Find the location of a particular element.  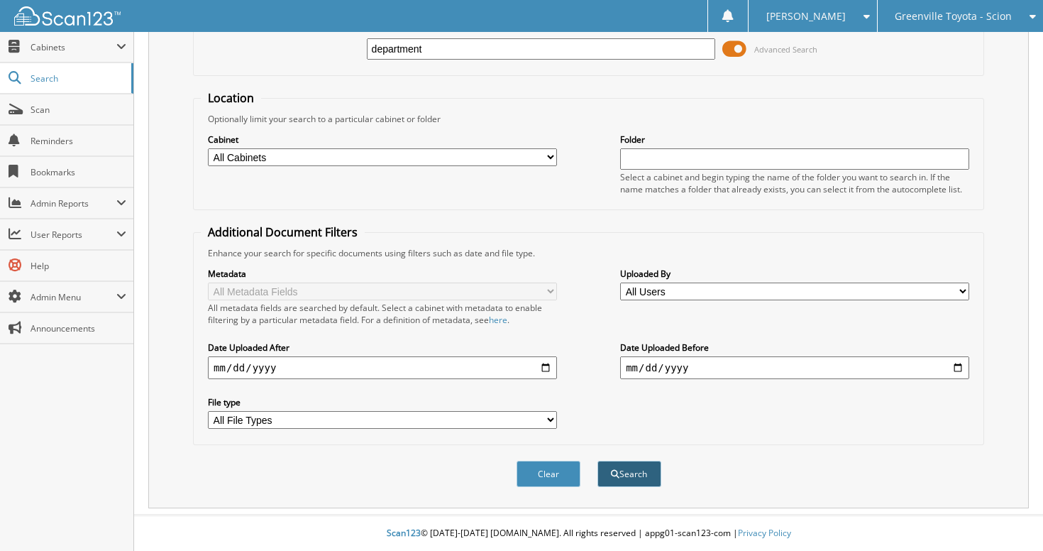

label: Date Uploaded Before is located at coordinates (795, 347).